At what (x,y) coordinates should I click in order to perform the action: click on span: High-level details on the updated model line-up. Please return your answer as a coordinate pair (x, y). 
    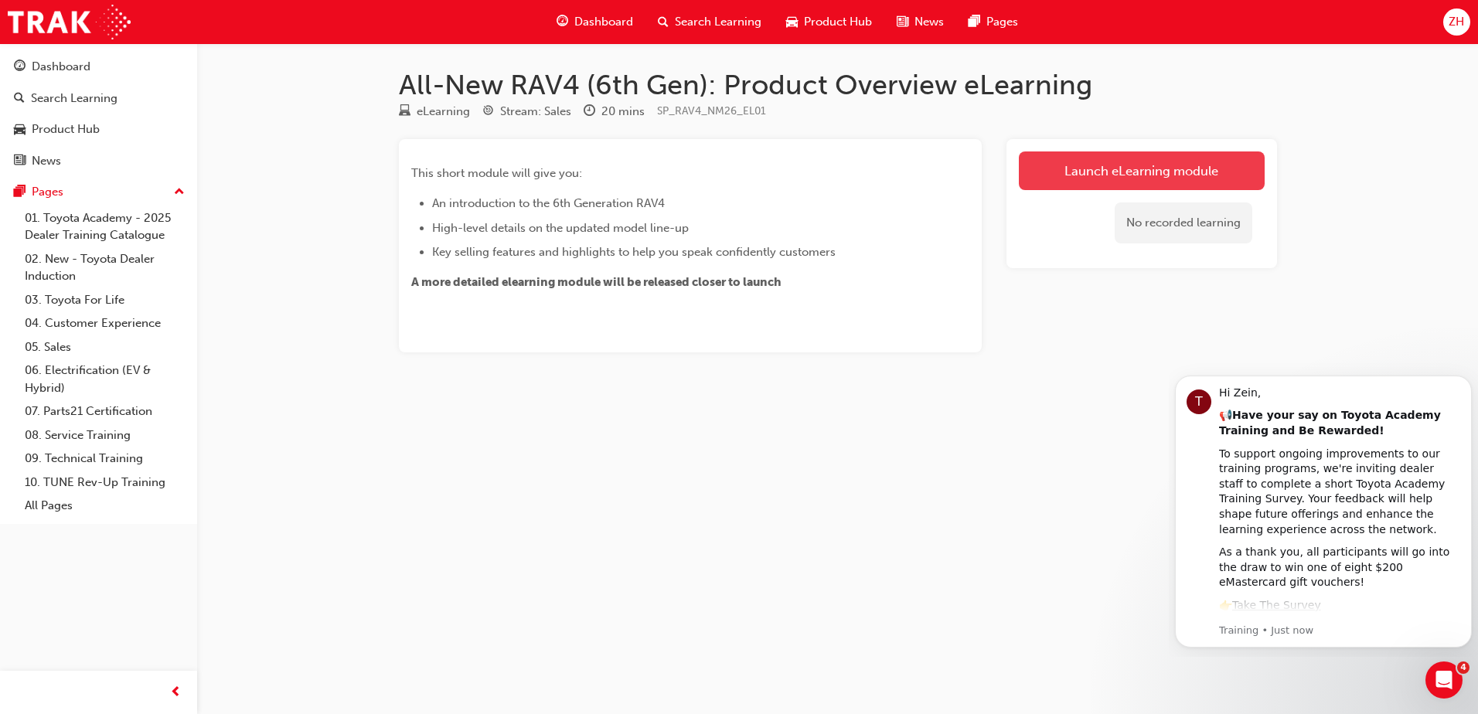
    Looking at the image, I should click on (561, 228).